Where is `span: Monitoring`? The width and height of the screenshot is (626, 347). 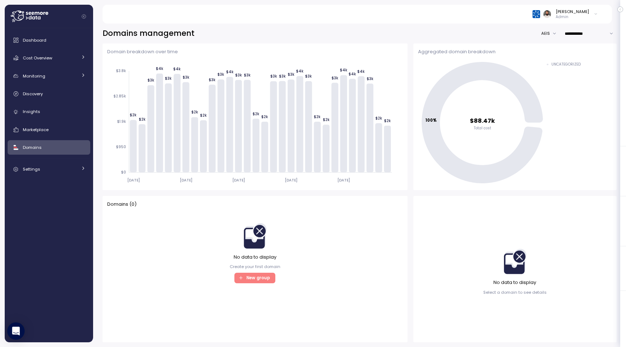 span: Monitoring is located at coordinates (34, 76).